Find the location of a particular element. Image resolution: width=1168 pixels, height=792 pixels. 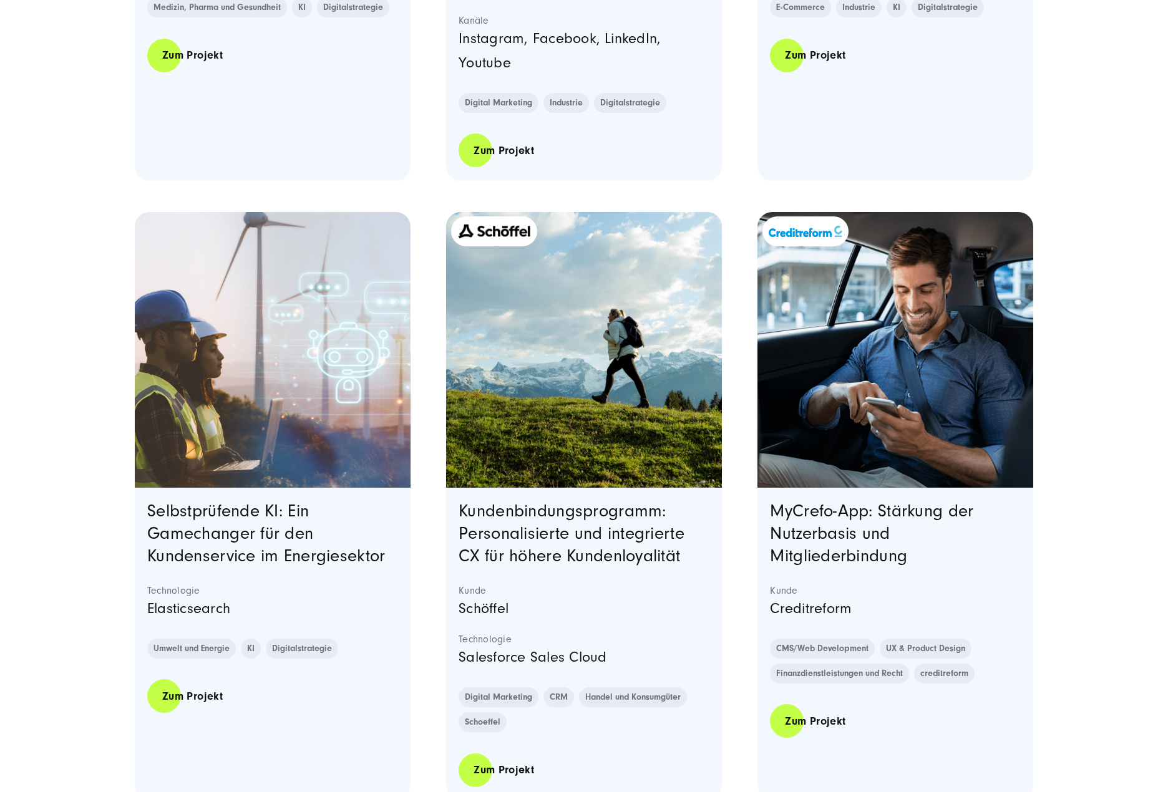

a: CMS/Web Development is located at coordinates (822, 649).